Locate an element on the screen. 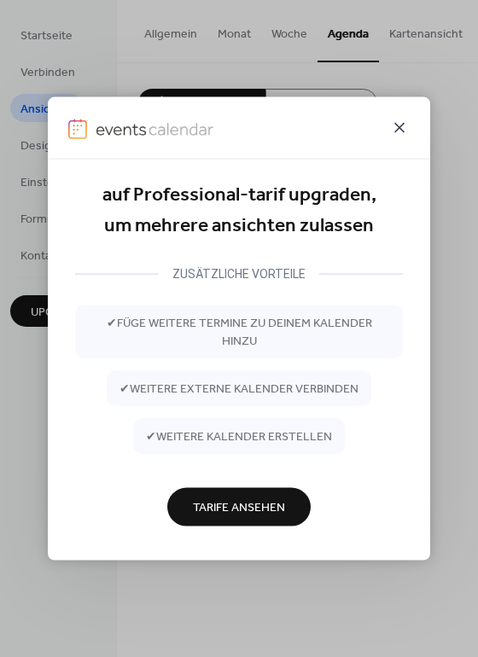 Image resolution: width=478 pixels, height=657 pixels. div: auf Professional-tarif upgraden, um mehrere ansichten zulassen is located at coordinates (239, 211).